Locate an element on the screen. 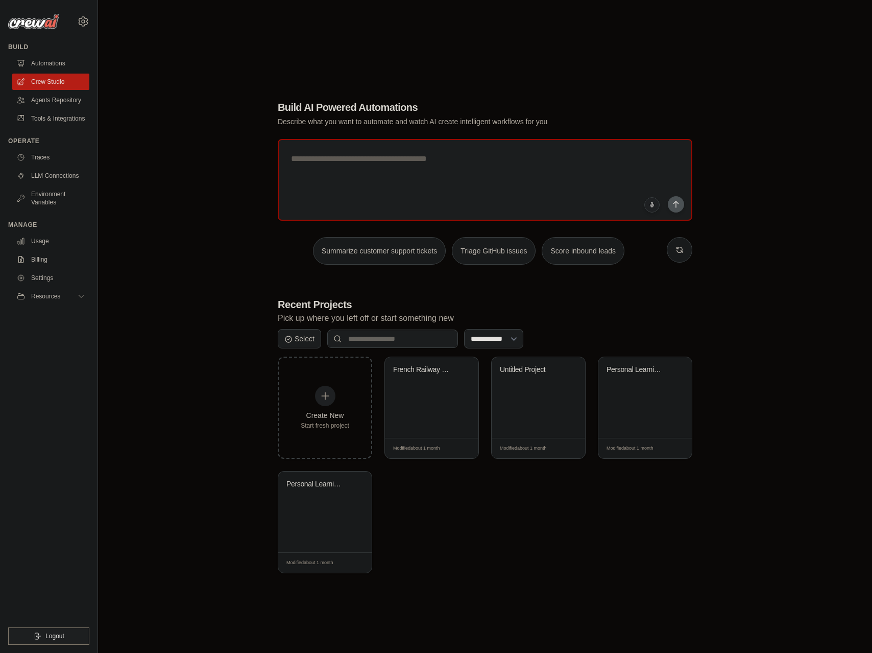 The image size is (872, 653). button: Triage GitHub issues is located at coordinates (494, 251).